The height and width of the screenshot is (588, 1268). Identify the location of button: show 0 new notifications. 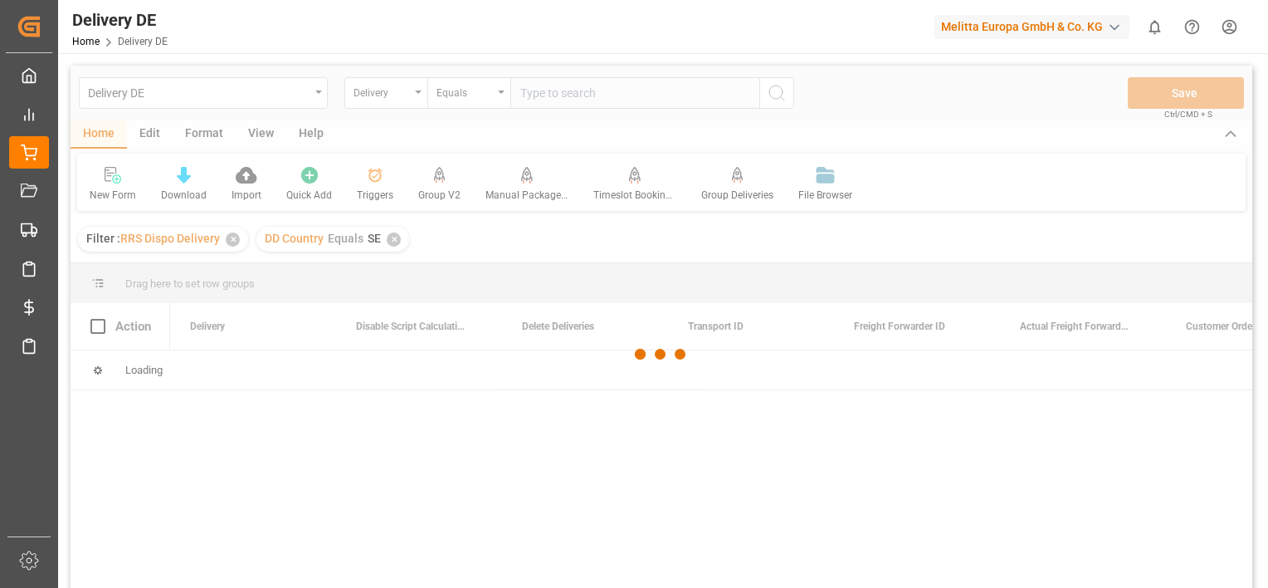
(1154, 27).